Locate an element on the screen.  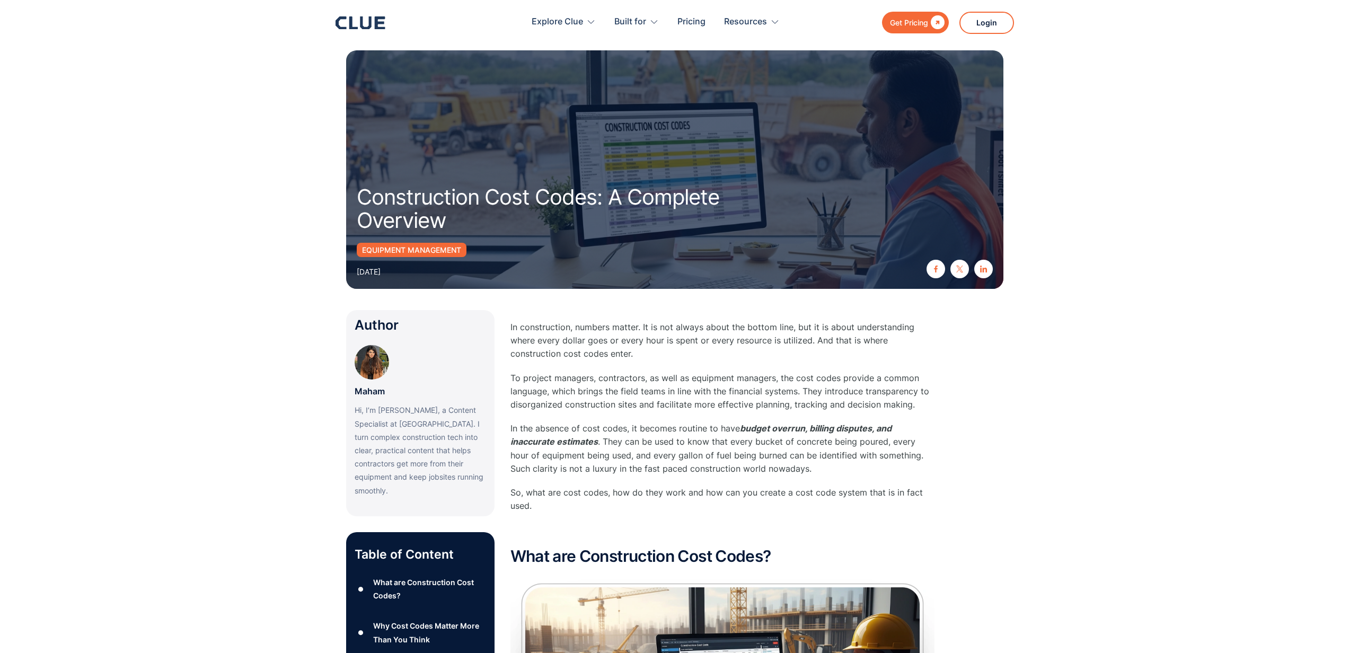
em: budget overrun, billing disputes, and inaccurate estimates is located at coordinates (701, 435).